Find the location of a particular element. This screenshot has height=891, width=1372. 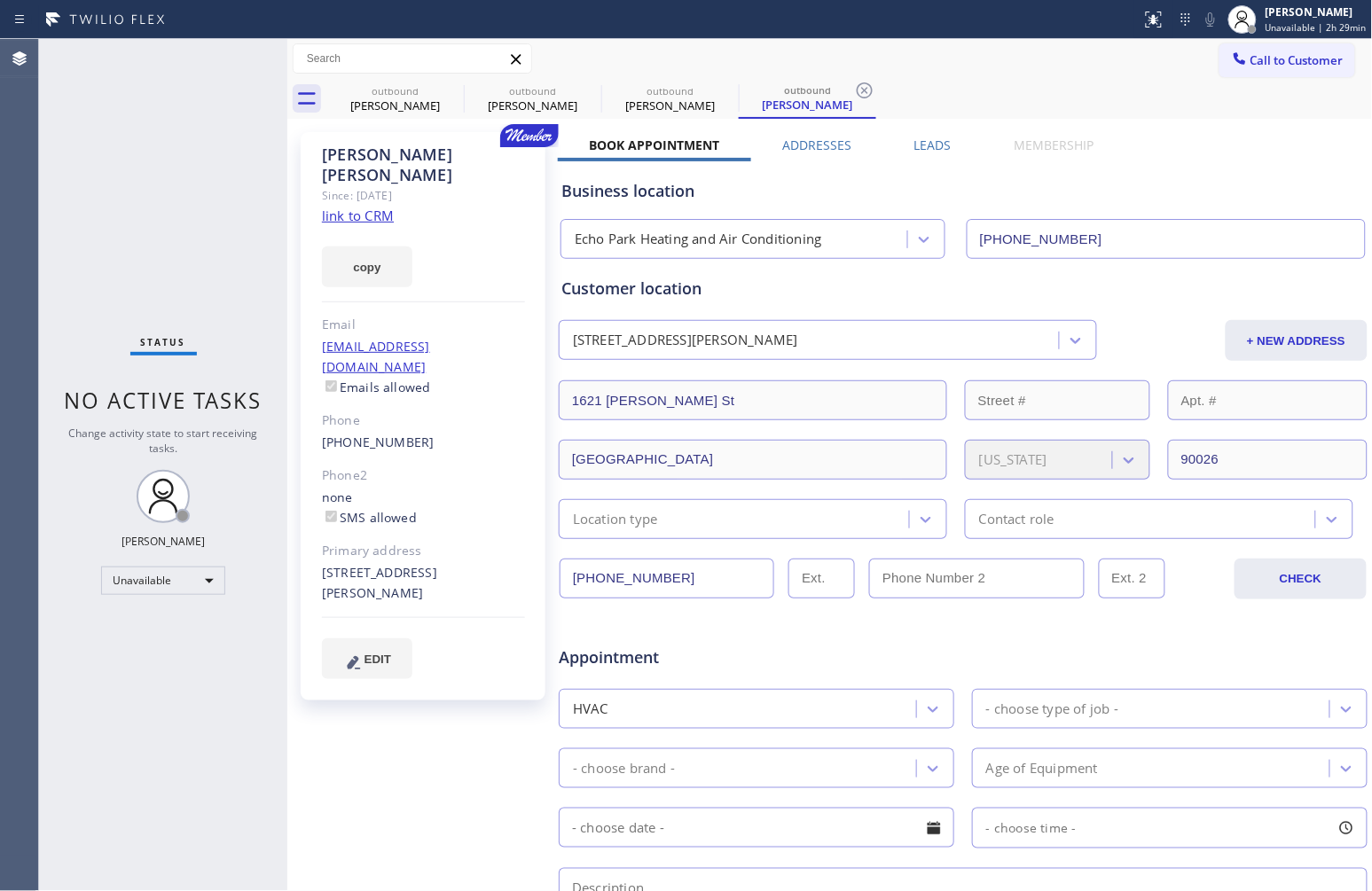

button: Mute is located at coordinates (1211, 20).